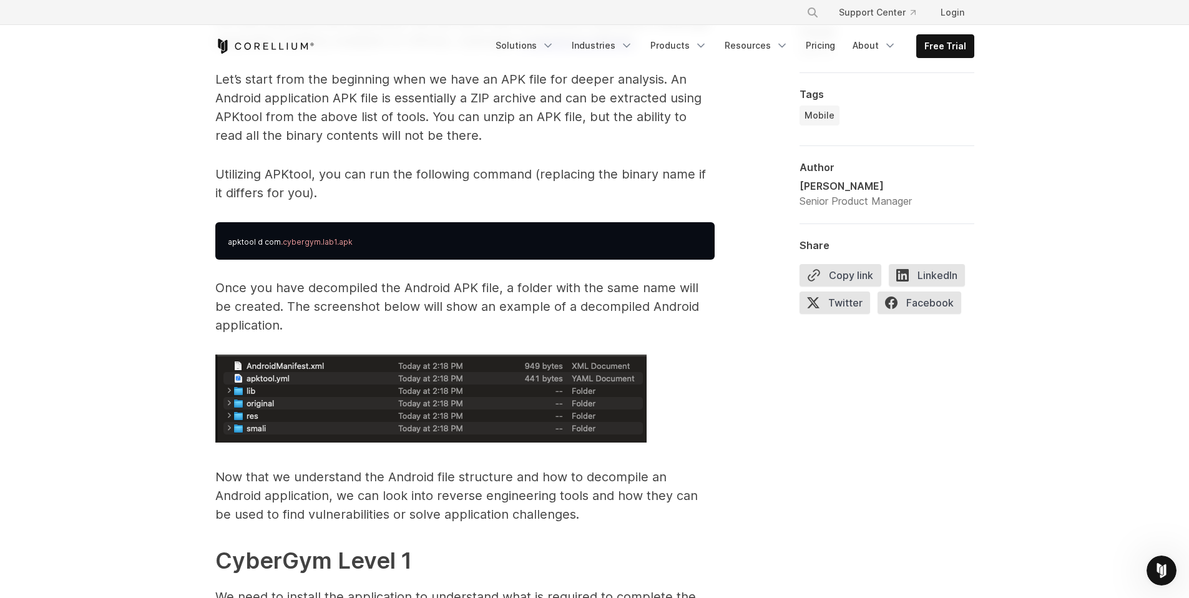 The width and height of the screenshot is (1189, 598). What do you see at coordinates (820, 115) in the screenshot?
I see `a: Mobile` at bounding box center [820, 115].